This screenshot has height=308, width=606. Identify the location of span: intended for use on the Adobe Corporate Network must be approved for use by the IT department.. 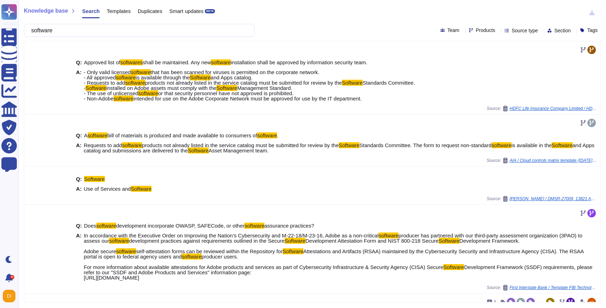
(247, 98).